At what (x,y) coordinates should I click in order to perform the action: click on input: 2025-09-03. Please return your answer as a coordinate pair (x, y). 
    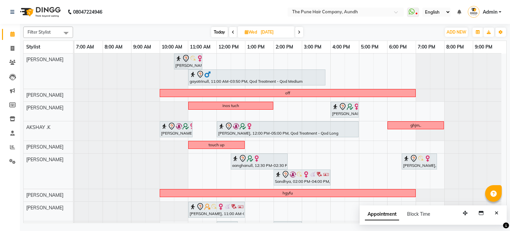
    Looking at the image, I should click on (275, 32).